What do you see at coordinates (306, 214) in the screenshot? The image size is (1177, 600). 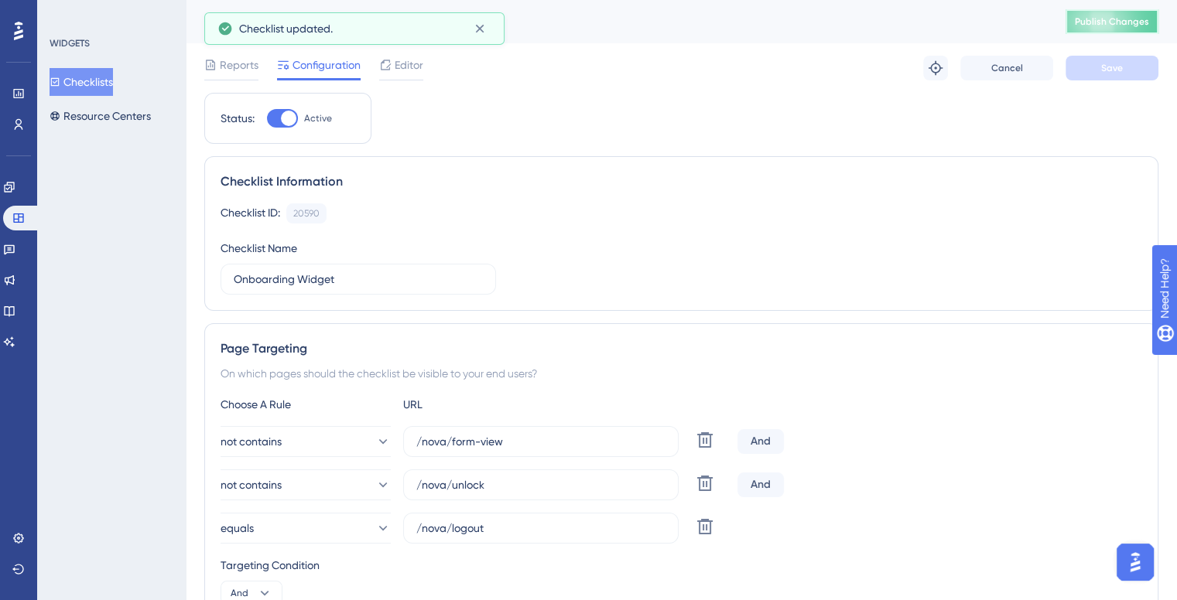 I see `div: 20590` at bounding box center [306, 214].